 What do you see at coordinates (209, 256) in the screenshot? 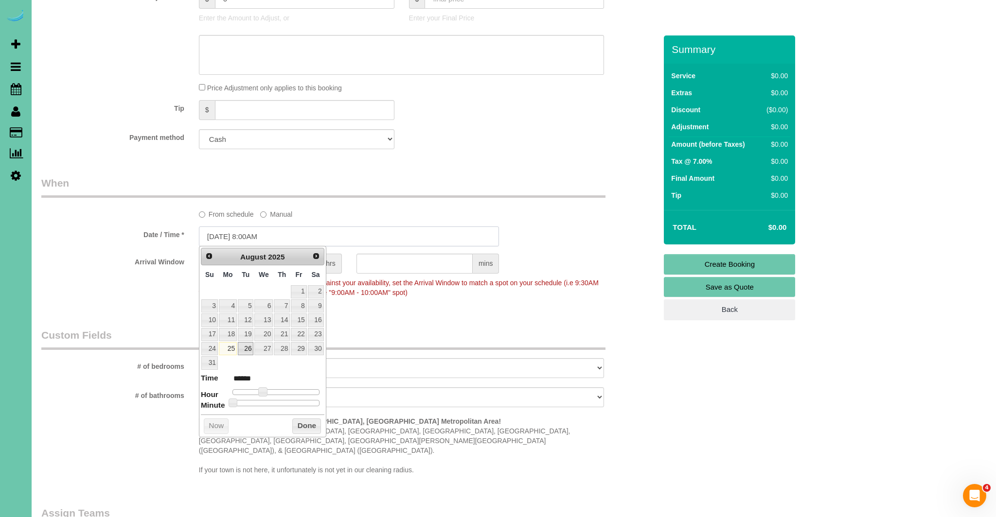
I see `span: Prev` at bounding box center [209, 256].